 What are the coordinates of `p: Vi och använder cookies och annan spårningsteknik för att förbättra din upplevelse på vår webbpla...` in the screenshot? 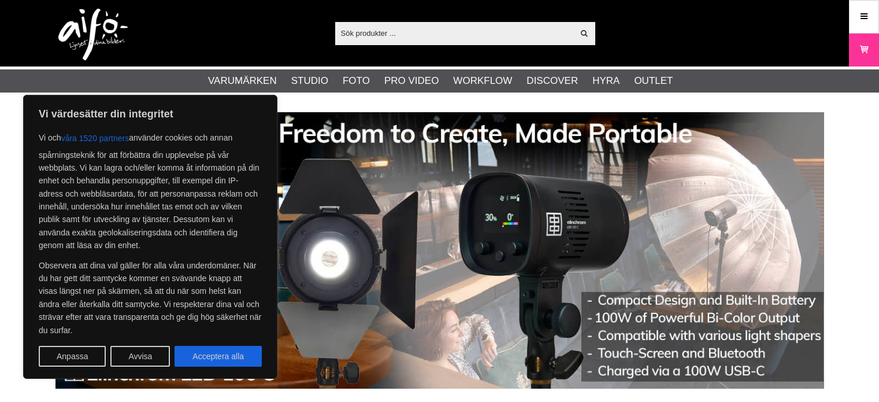 It's located at (150, 190).